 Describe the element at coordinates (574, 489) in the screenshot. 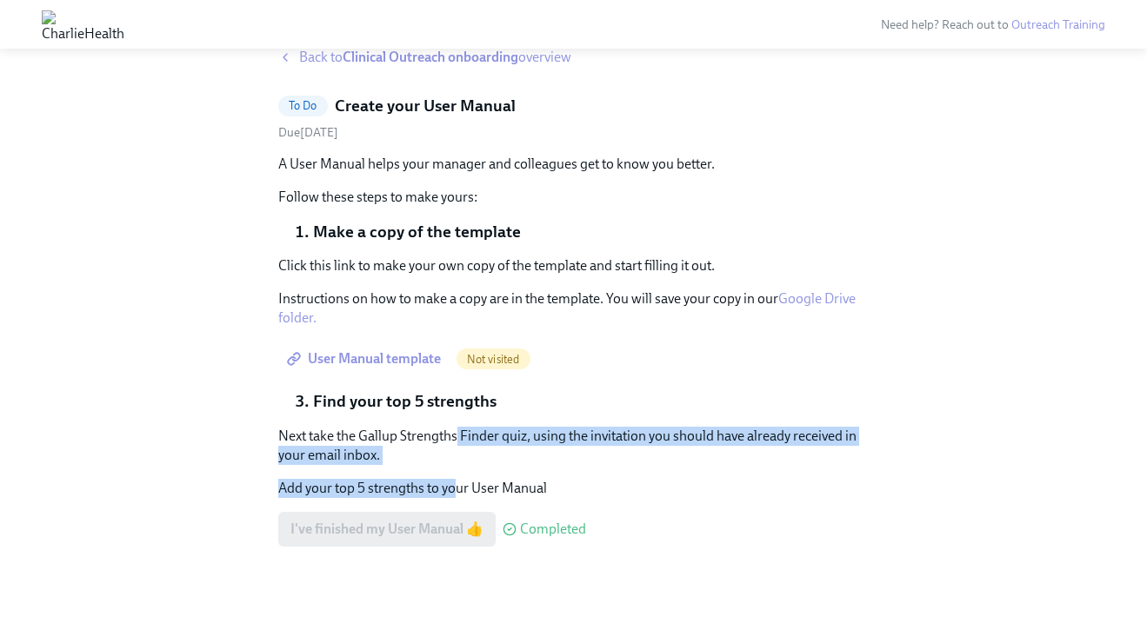

I see `p: Add your top 5 strengths to your User Manual` at that location.